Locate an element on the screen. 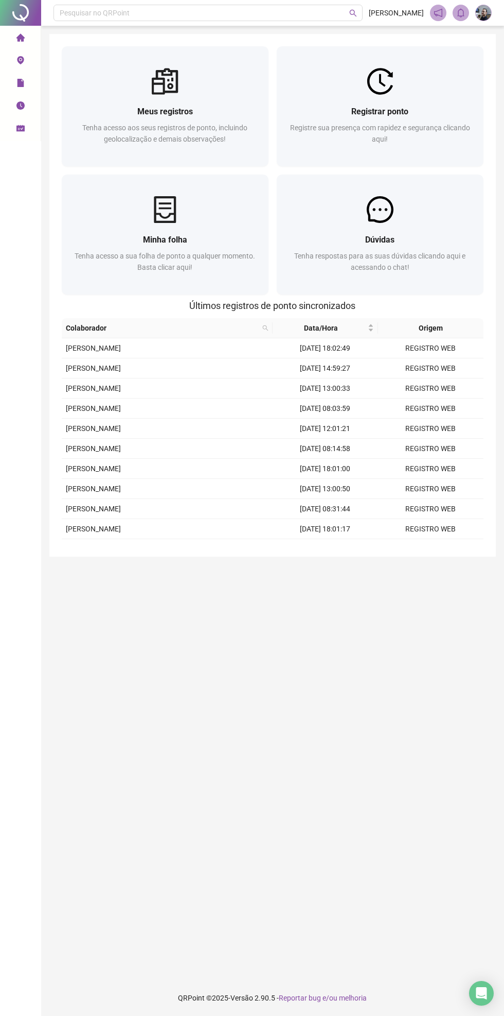 Image resolution: width=504 pixels, height=1016 pixels. div: Open Intercom Messenger is located at coordinates (482, 993).